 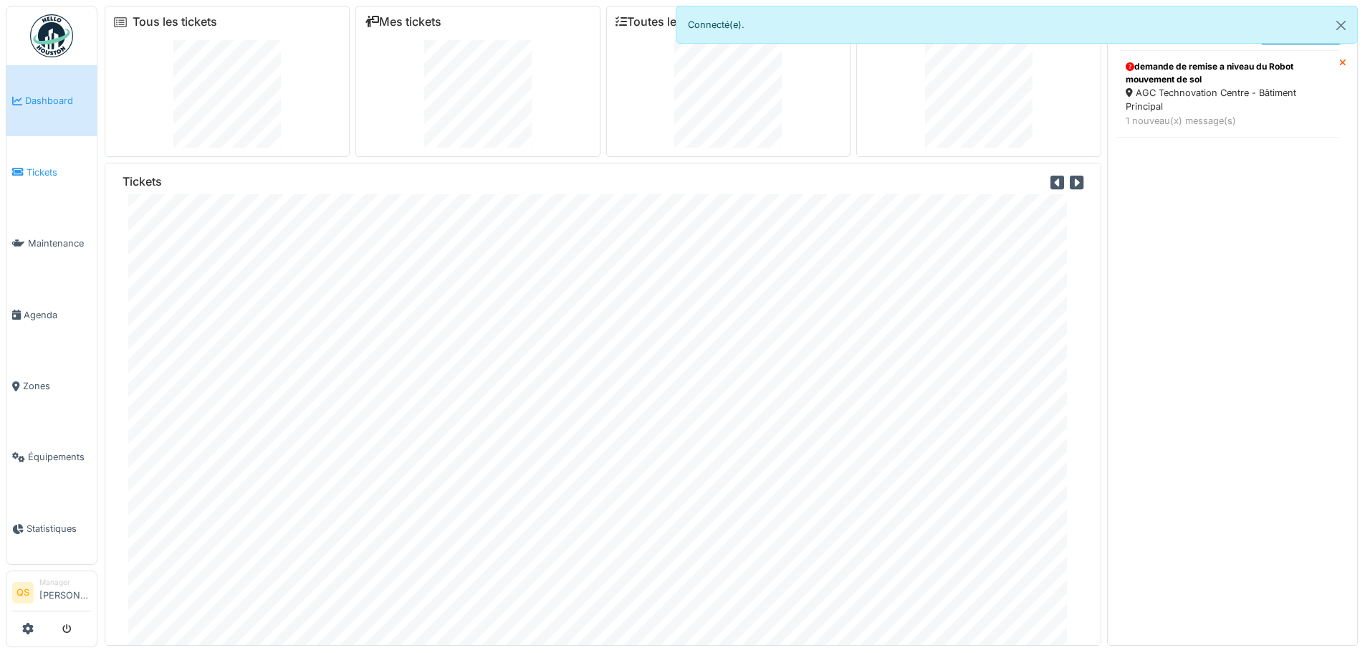 I want to click on span: Équipements, so click(x=59, y=456).